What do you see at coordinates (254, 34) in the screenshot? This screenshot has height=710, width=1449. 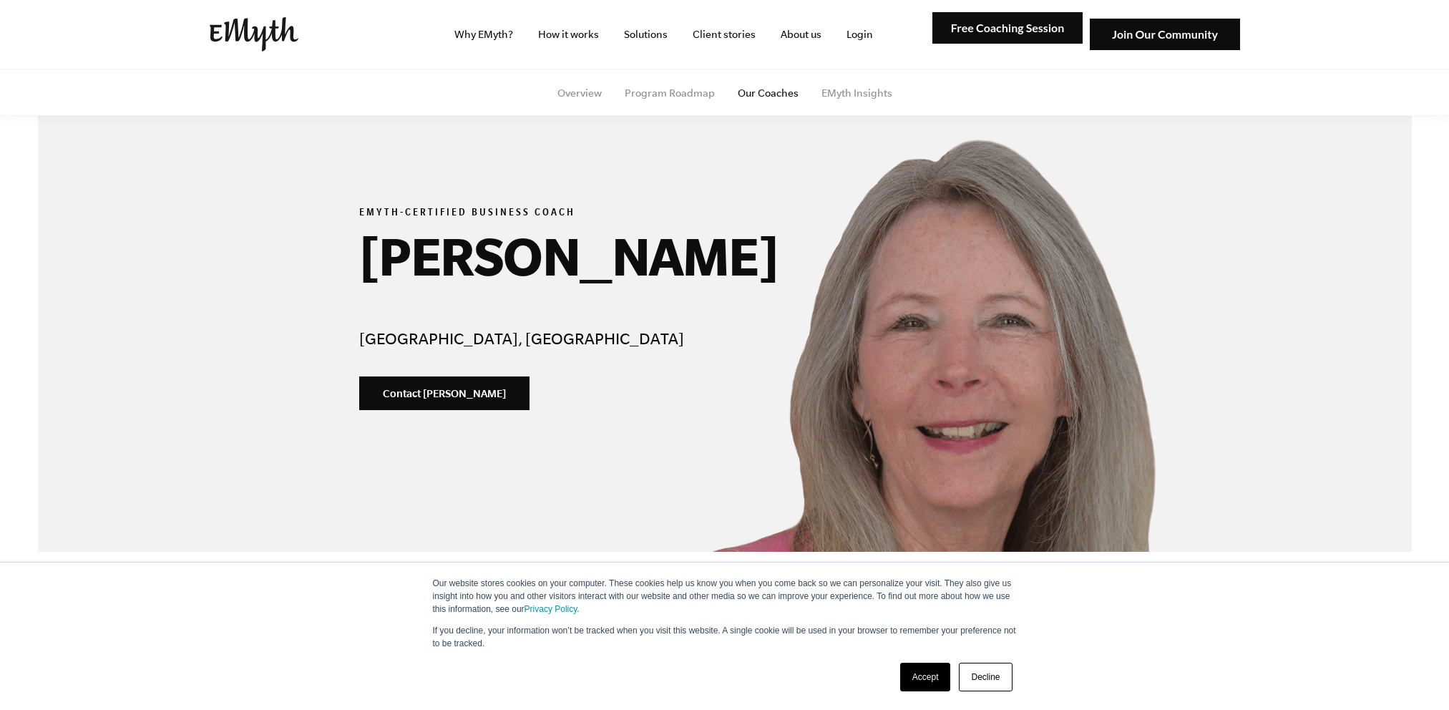 I see `img: EMyth` at bounding box center [254, 34].